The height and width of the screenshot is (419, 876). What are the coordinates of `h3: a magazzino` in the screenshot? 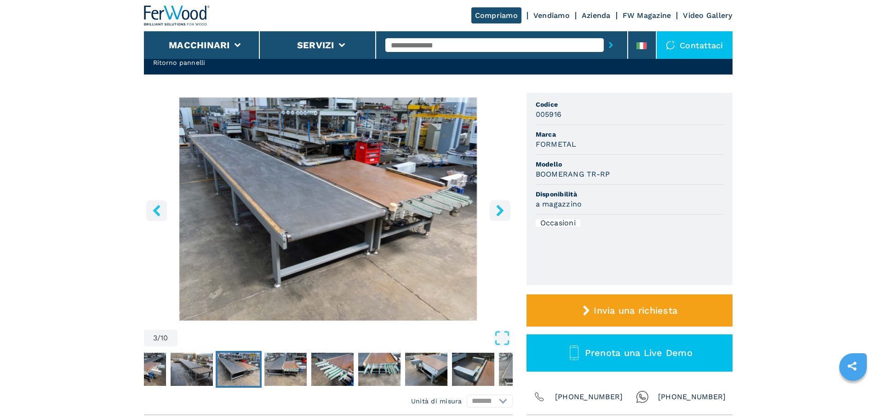 It's located at (559, 204).